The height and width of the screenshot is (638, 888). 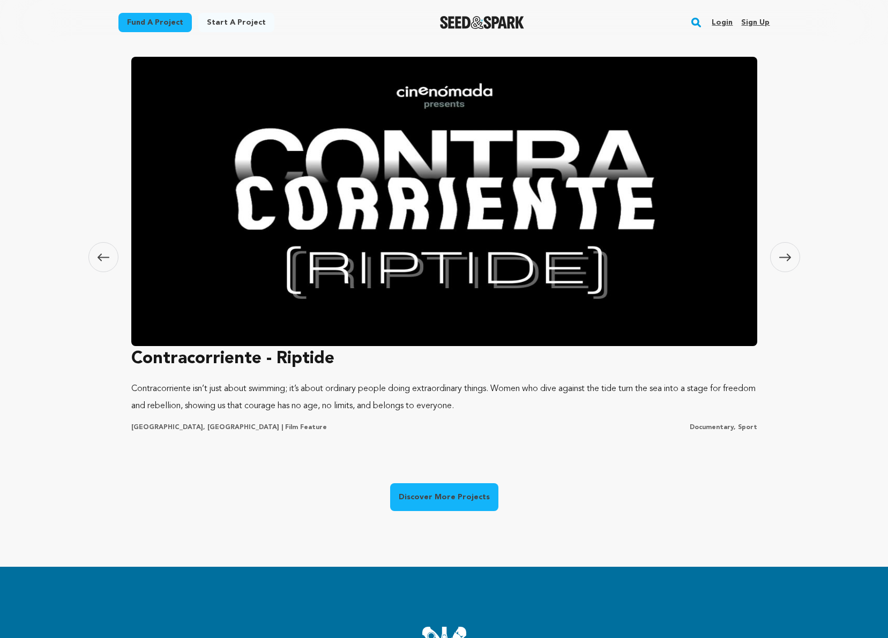 What do you see at coordinates (306, 427) in the screenshot?
I see `span: Film Feature` at bounding box center [306, 427].